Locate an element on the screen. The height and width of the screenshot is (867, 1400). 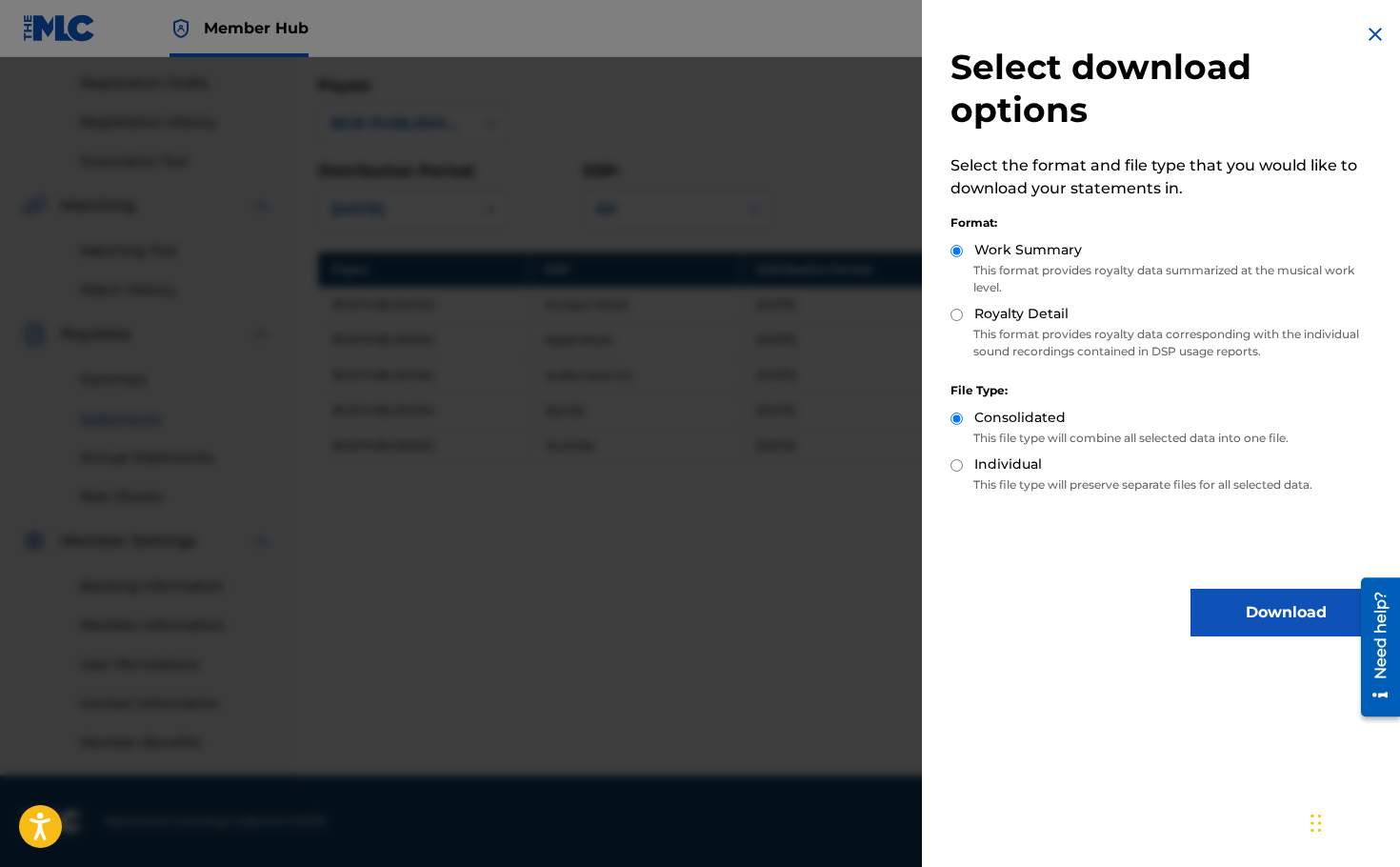
p: This file type will preserve separate files for all selected data. is located at coordinates (1165, 485).